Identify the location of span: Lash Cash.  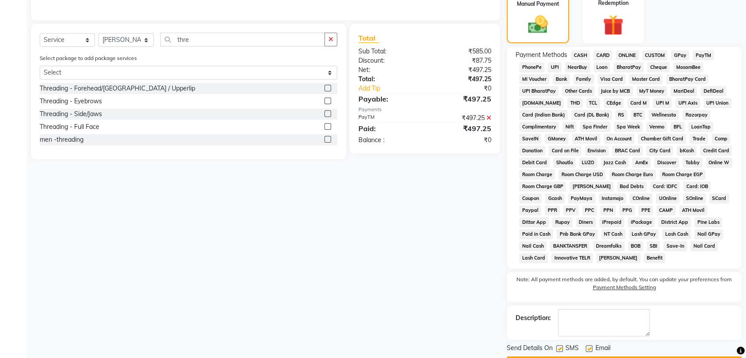
(676, 234).